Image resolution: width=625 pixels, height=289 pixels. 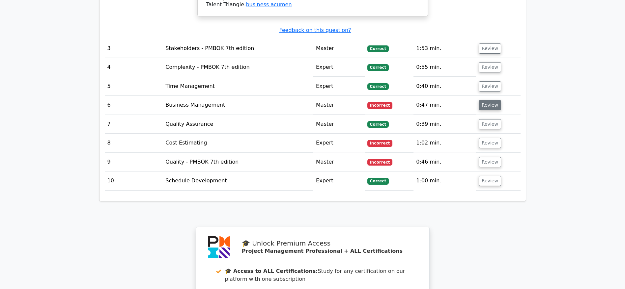 What do you see at coordinates (445, 162) in the screenshot?
I see `td: 0:46 min.` at bounding box center [445, 162].